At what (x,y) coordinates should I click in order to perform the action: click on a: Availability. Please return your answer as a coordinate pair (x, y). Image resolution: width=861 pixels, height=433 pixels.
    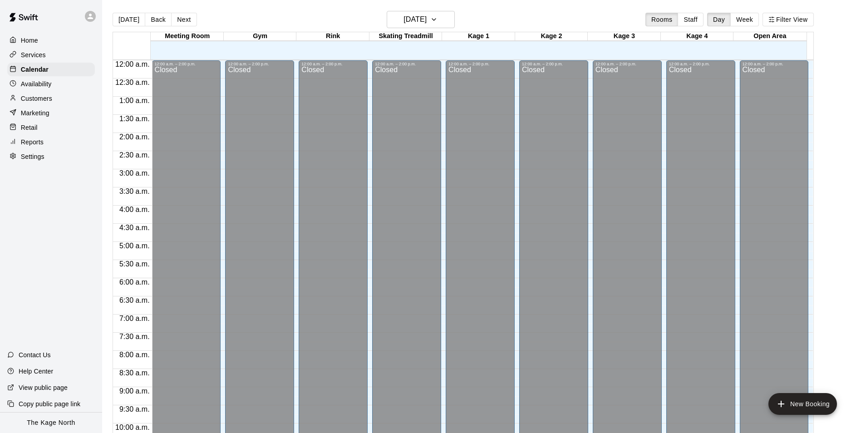
    Looking at the image, I should click on (51, 84).